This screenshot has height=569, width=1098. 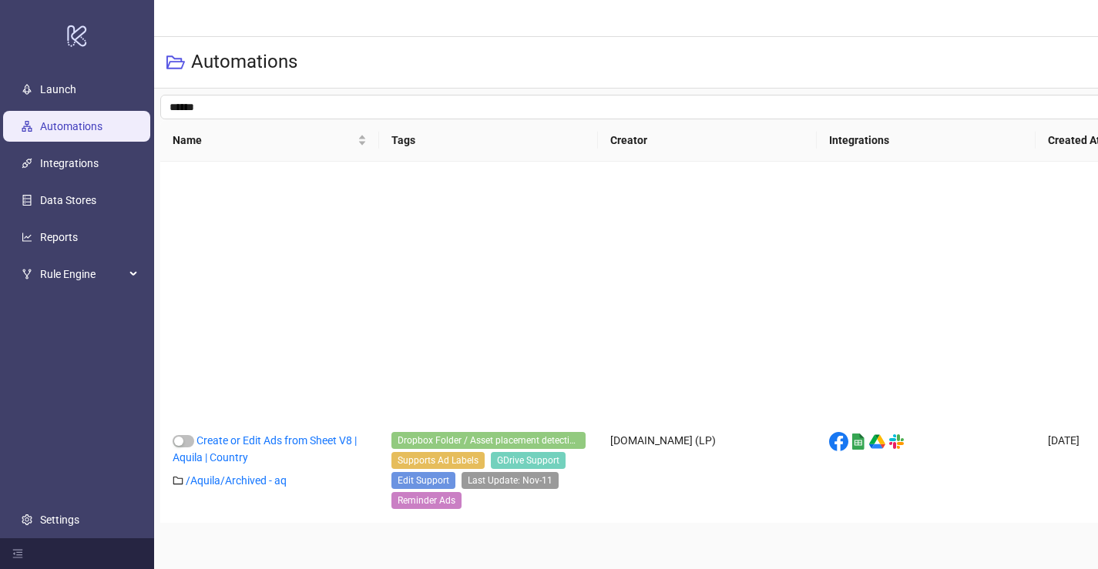 I want to click on a: Reports, so click(x=59, y=237).